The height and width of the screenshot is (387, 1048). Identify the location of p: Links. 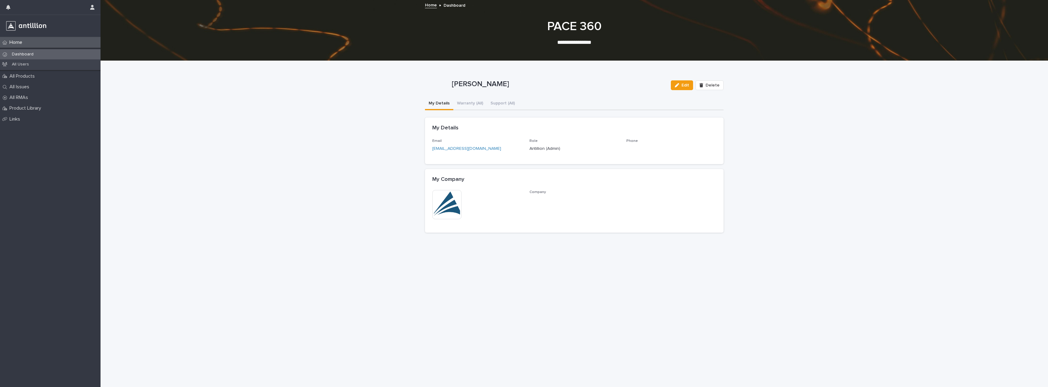
(16, 119).